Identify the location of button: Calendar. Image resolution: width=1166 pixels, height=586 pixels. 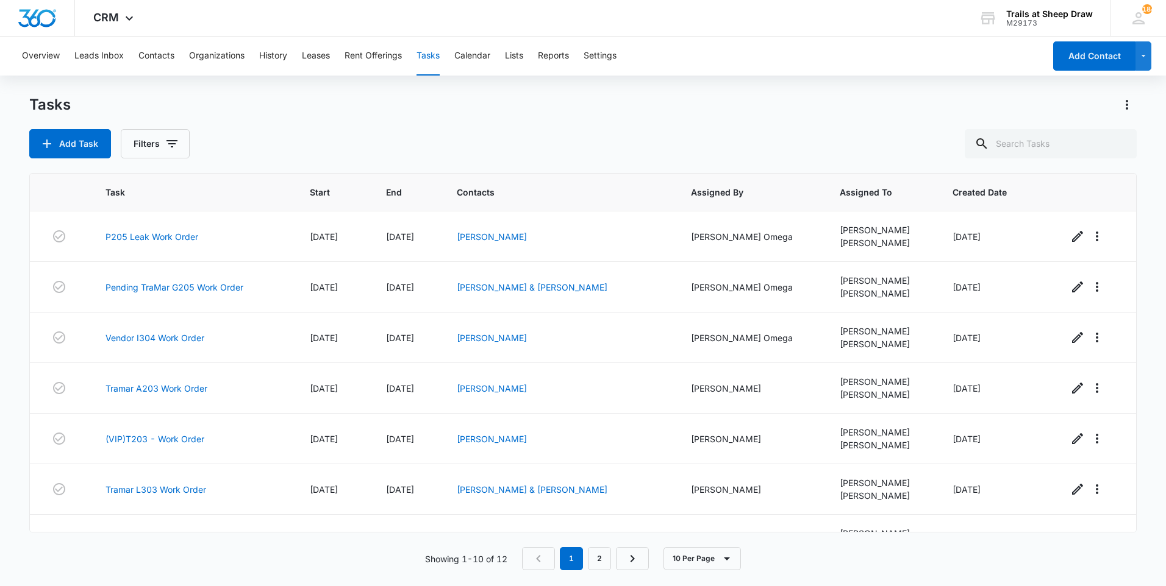
(472, 56).